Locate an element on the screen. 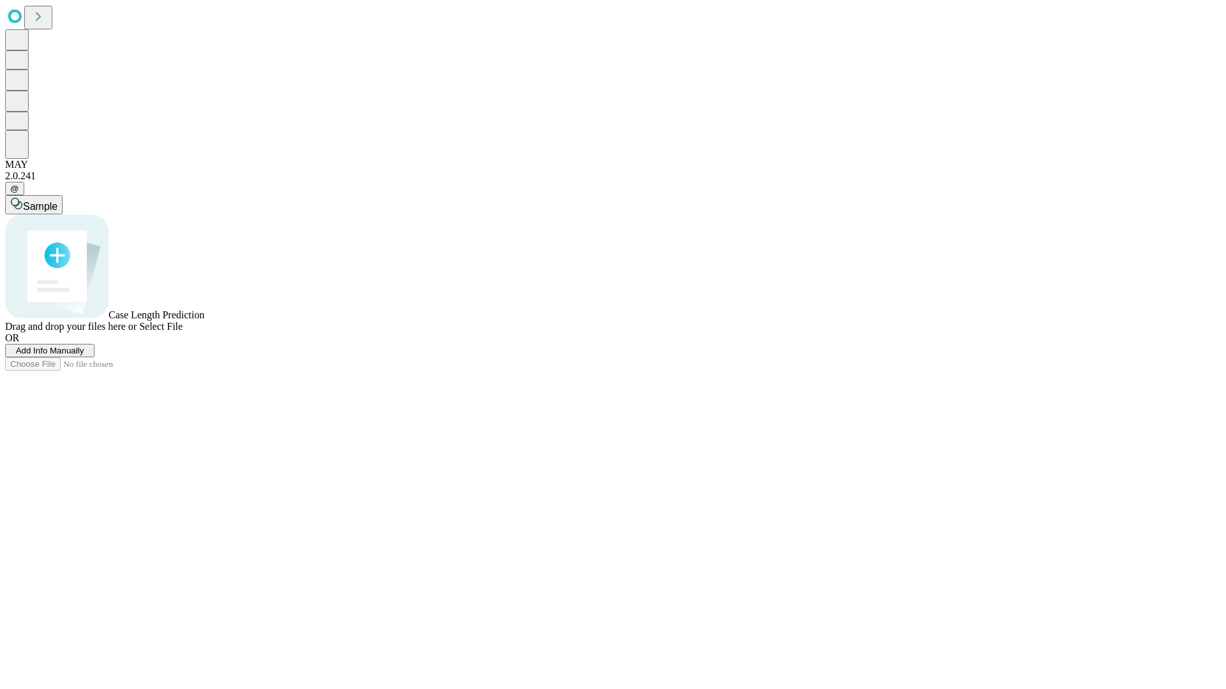 This screenshot has width=1226, height=689. span: Add Info Manually is located at coordinates (50, 350).